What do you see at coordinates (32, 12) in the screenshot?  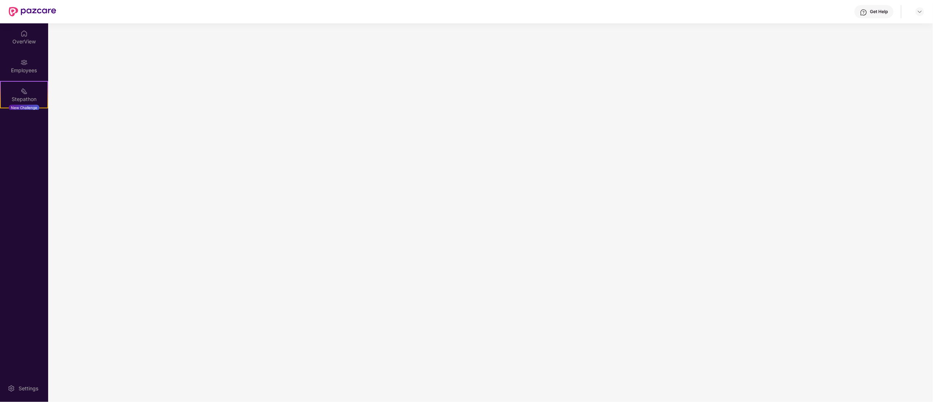 I see `img: New Pazcare Logo` at bounding box center [32, 12].